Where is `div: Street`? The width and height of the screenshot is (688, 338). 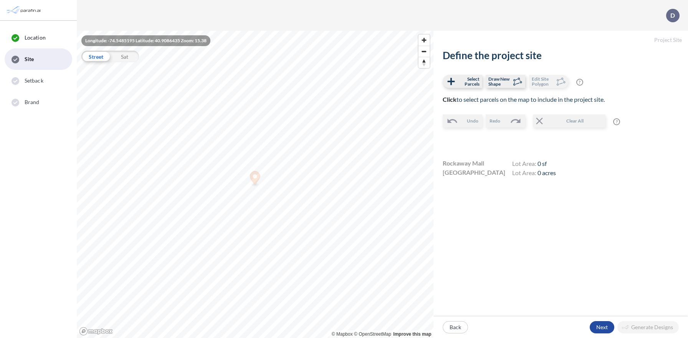 div: Street is located at coordinates (96, 56).